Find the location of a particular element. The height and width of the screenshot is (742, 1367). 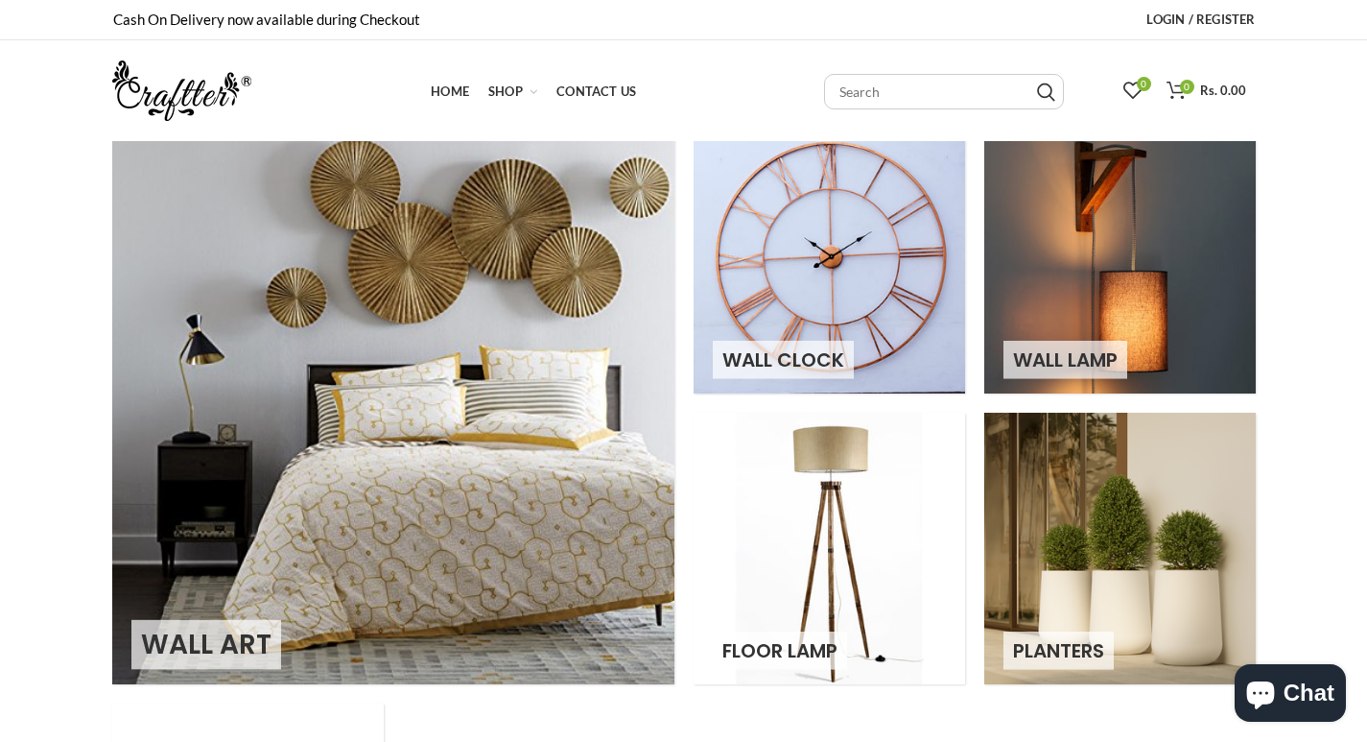

a: 0 is located at coordinates (1133, 91).